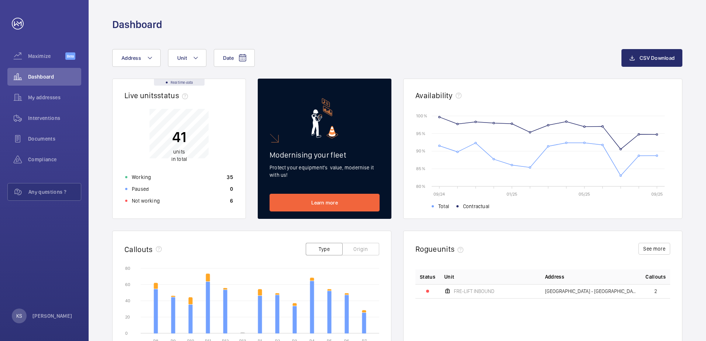 This screenshot has height=341, width=706. Describe the element at coordinates (179, 137) in the screenshot. I see `p: 41` at that location.